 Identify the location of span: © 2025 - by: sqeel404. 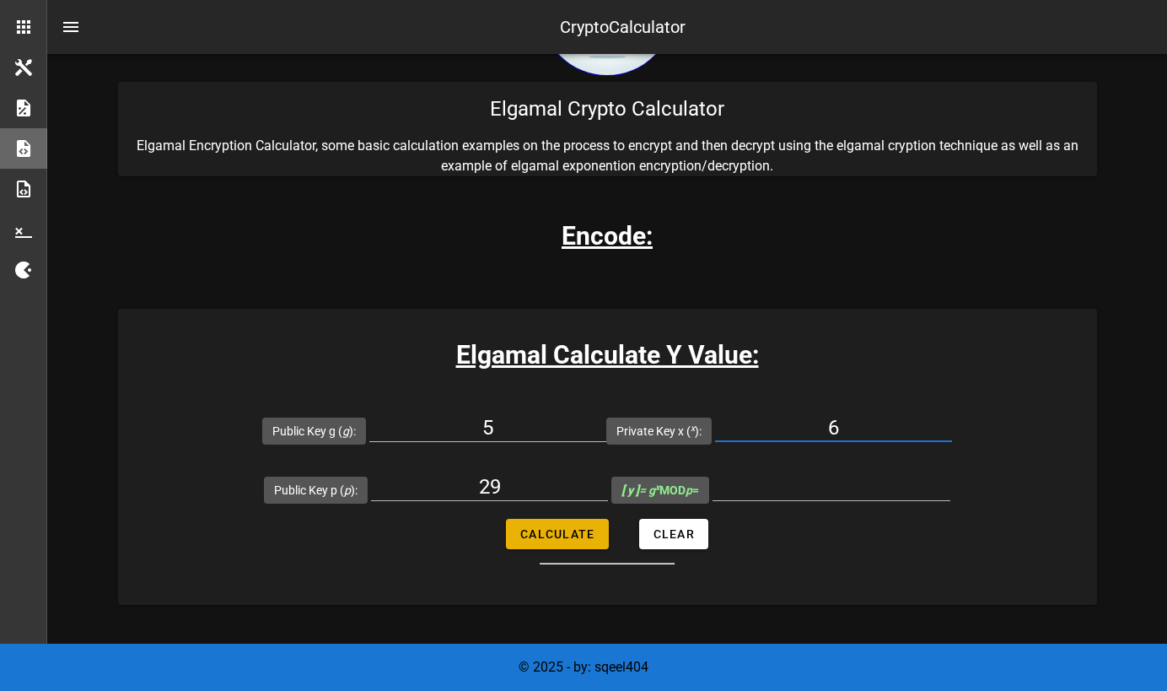
(584, 666).